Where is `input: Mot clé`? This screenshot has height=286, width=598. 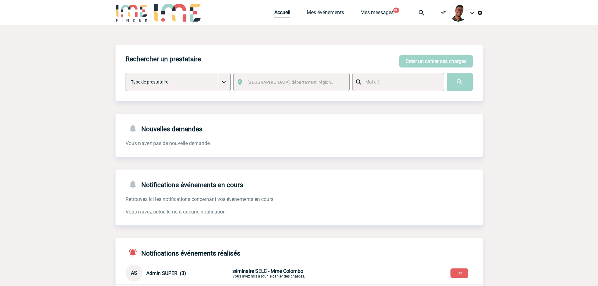 input: Mot clé is located at coordinates (401, 82).